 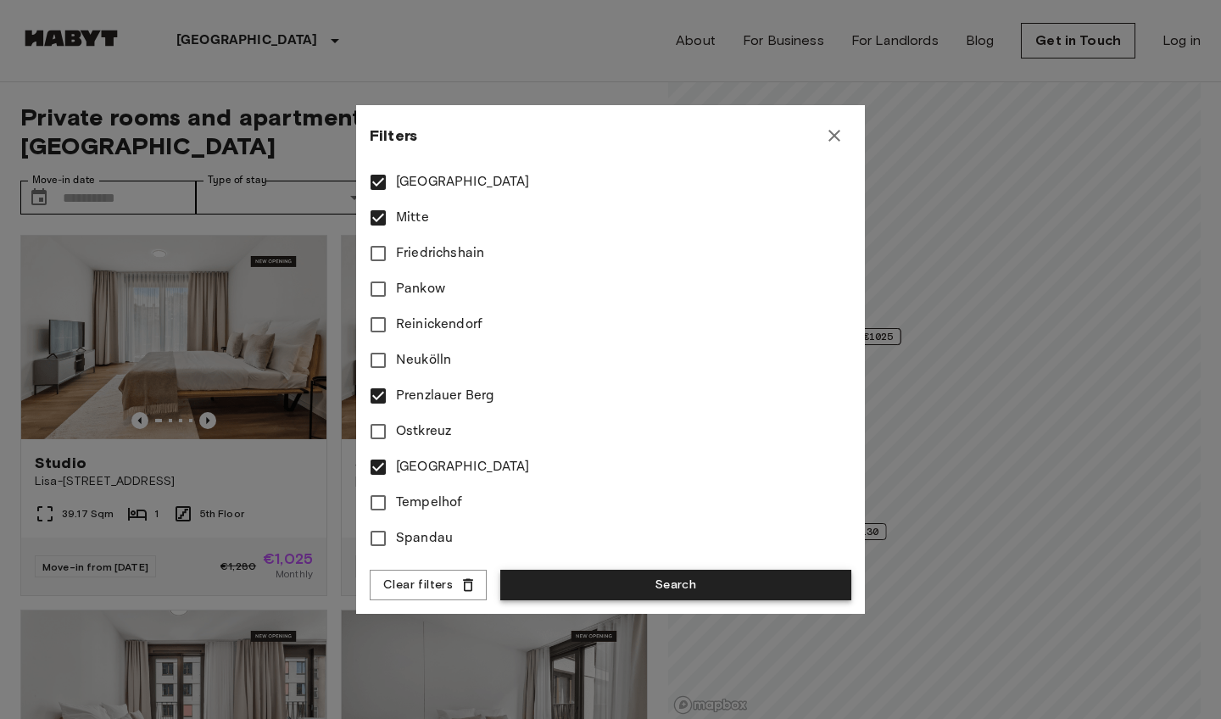 I want to click on span: Filters, so click(x=393, y=136).